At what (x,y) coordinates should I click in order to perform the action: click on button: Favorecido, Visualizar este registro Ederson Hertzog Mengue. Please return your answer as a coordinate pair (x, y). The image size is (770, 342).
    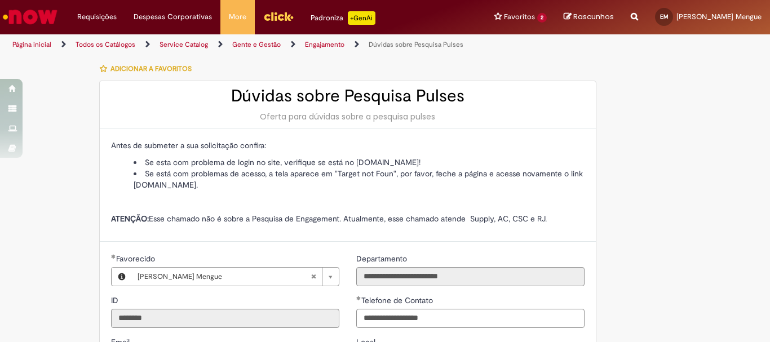
    Looking at the image, I should click on (122, 277).